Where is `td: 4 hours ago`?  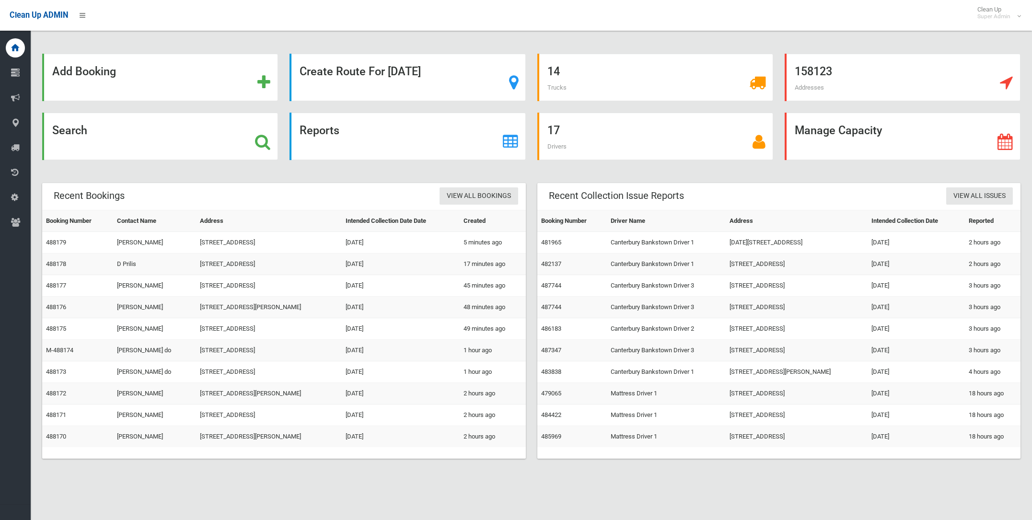 td: 4 hours ago is located at coordinates (993, 372).